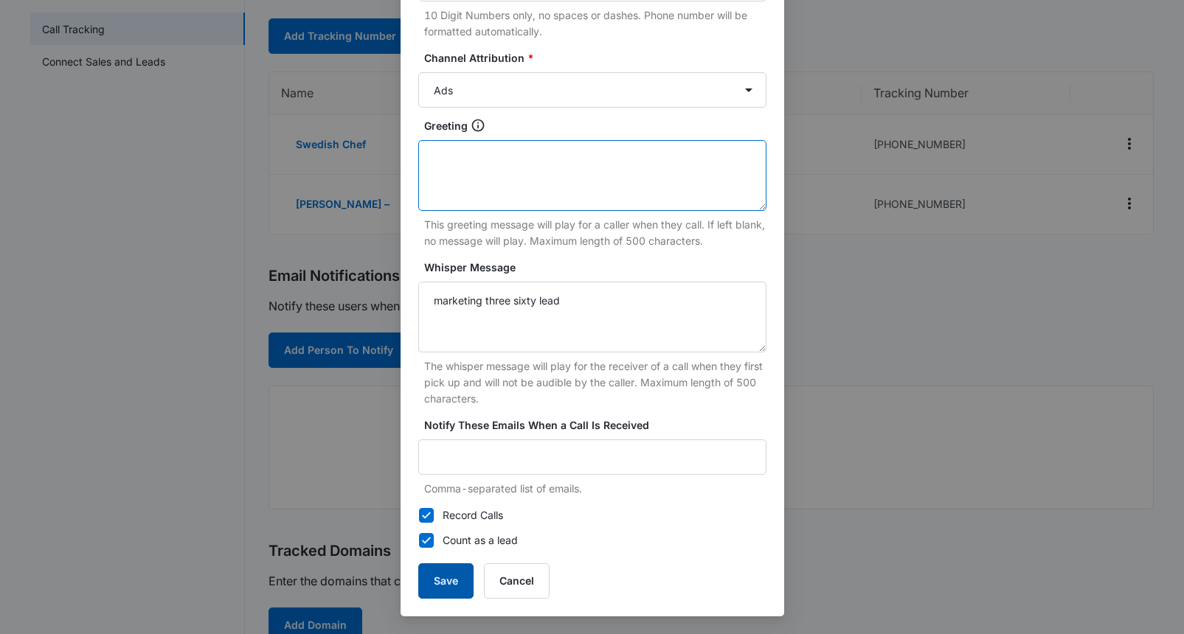 This screenshot has width=1184, height=634. I want to click on p: This greeting message will play for a caller when they call. If left blank, no message will play...., so click(595, 233).